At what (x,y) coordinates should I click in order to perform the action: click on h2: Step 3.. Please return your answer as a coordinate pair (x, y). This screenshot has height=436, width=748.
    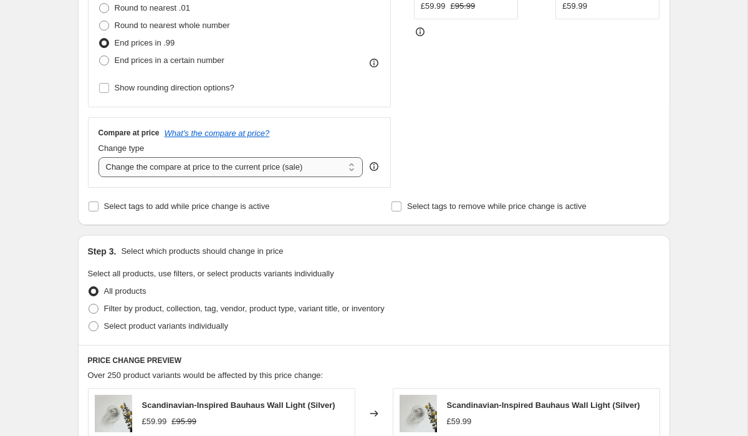
    Looking at the image, I should click on (102, 251).